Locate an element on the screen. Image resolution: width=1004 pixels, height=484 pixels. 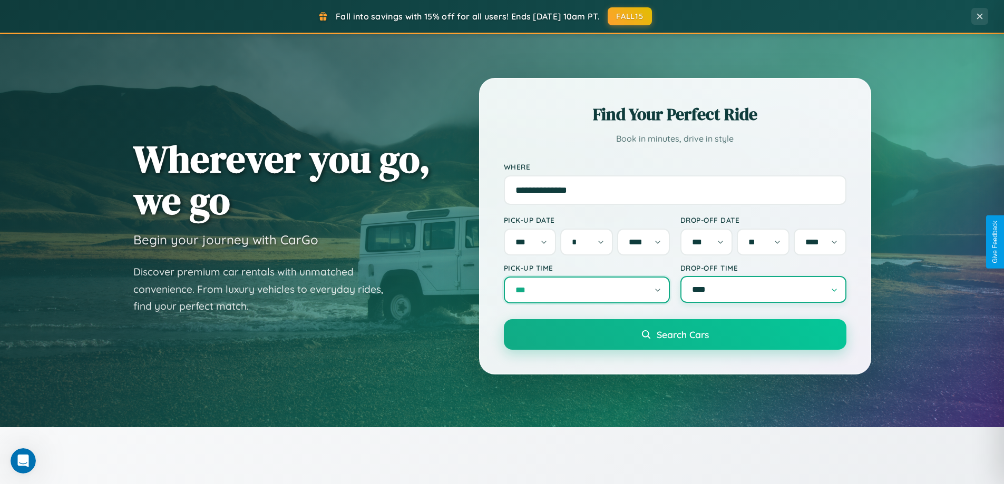
label: Drop-off Time is located at coordinates (763, 268).